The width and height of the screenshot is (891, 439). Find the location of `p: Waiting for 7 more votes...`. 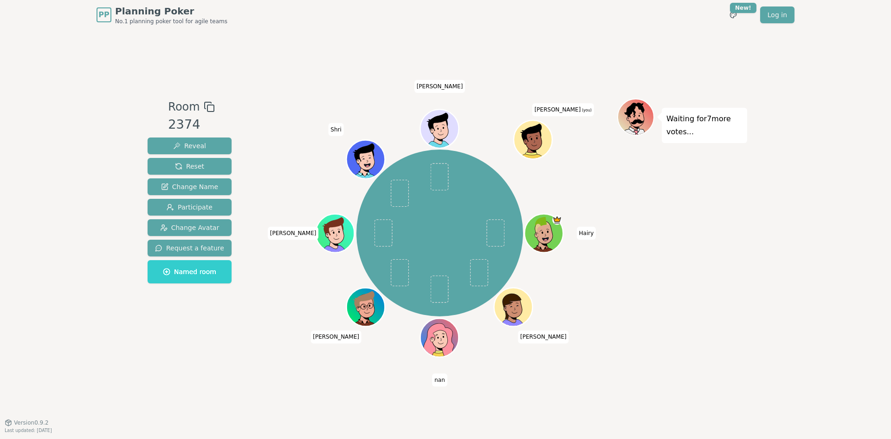

p: Waiting for 7 more votes... is located at coordinates (704, 125).